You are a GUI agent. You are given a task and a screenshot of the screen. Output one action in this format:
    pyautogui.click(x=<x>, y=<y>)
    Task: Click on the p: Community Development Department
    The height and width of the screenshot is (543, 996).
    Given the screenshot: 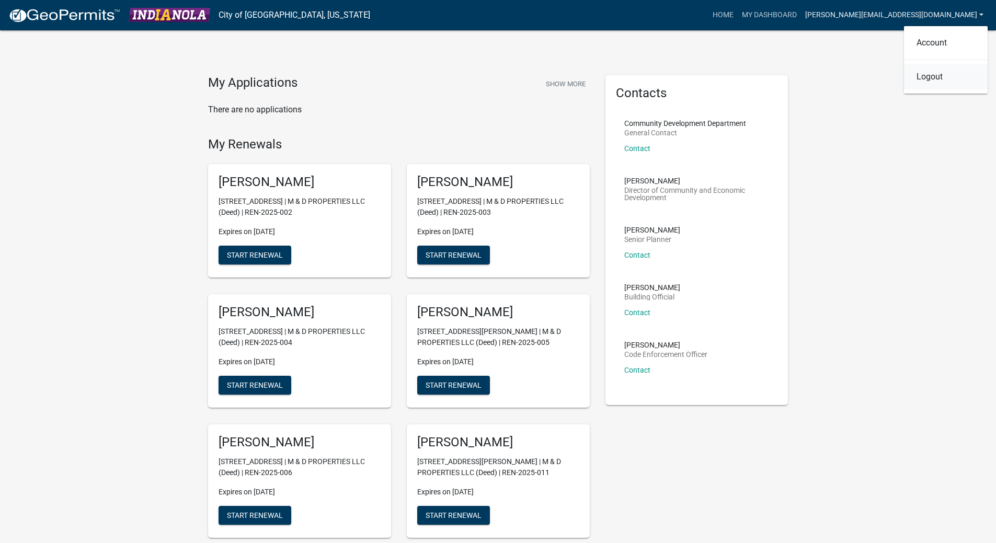 What is the action you would take?
    pyautogui.click(x=685, y=123)
    